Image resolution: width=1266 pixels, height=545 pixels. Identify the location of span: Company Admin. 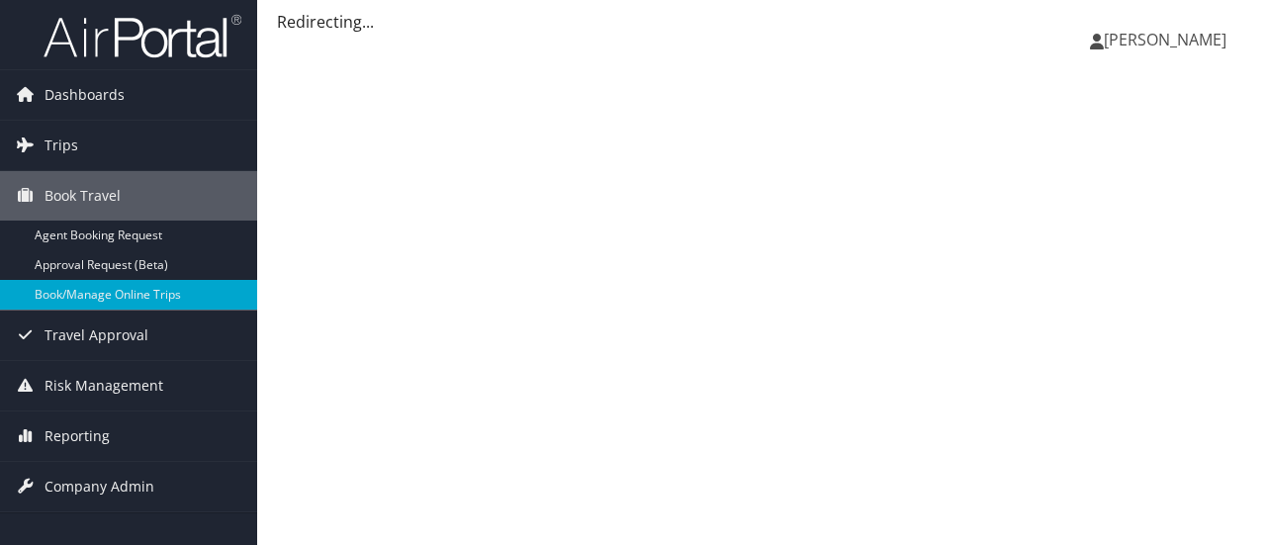
(99, 487).